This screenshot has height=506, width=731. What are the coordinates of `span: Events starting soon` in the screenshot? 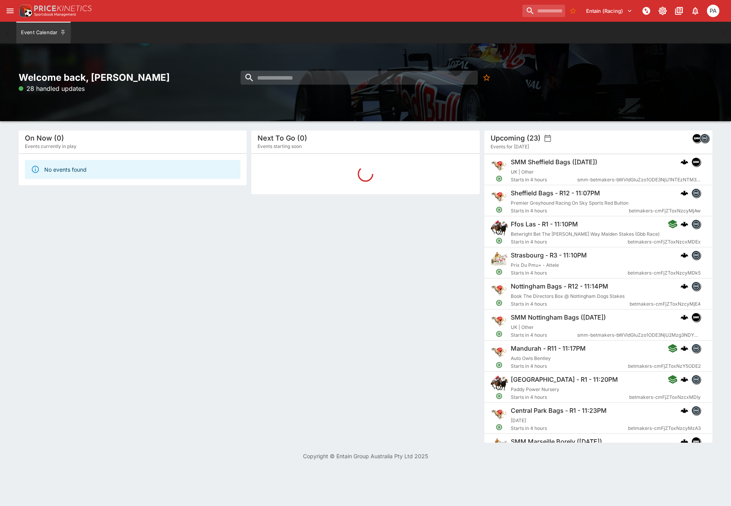 It's located at (280, 146).